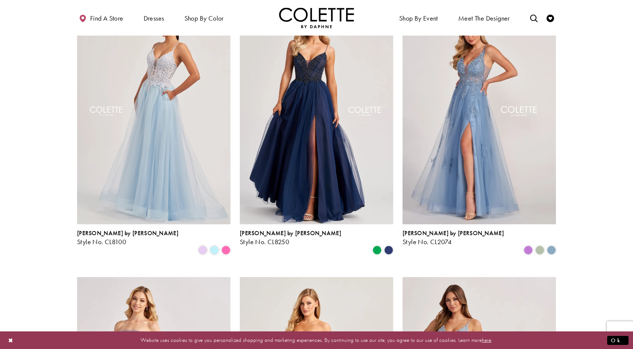 Image resolution: width=633 pixels, height=349 pixels. I want to click on i: Light Blue, so click(214, 250).